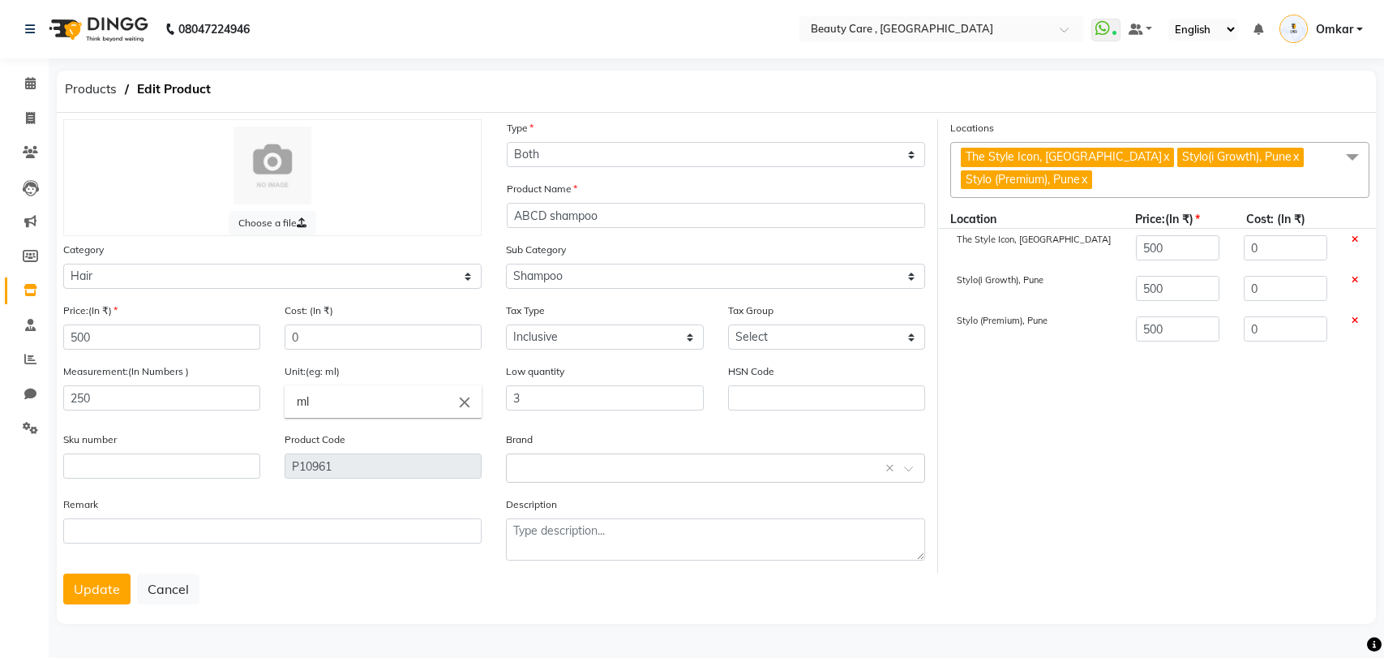 The image size is (1384, 658). Describe the element at coordinates (542, 189) in the screenshot. I see `label: Product Name` at that location.